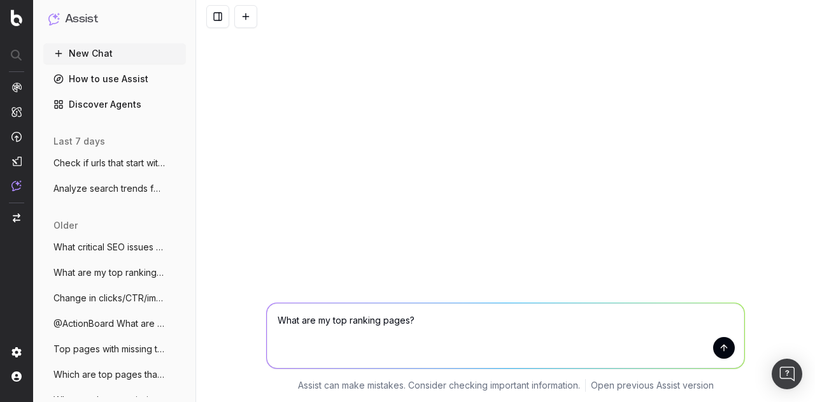 The image size is (815, 402). I want to click on h1: Assist, so click(81, 19).